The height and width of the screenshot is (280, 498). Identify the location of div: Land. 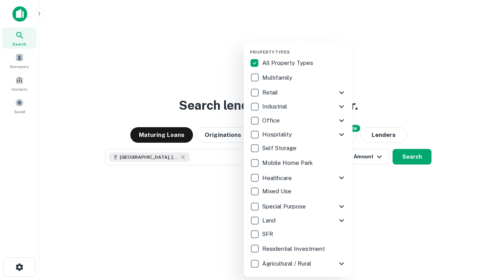
(298, 220).